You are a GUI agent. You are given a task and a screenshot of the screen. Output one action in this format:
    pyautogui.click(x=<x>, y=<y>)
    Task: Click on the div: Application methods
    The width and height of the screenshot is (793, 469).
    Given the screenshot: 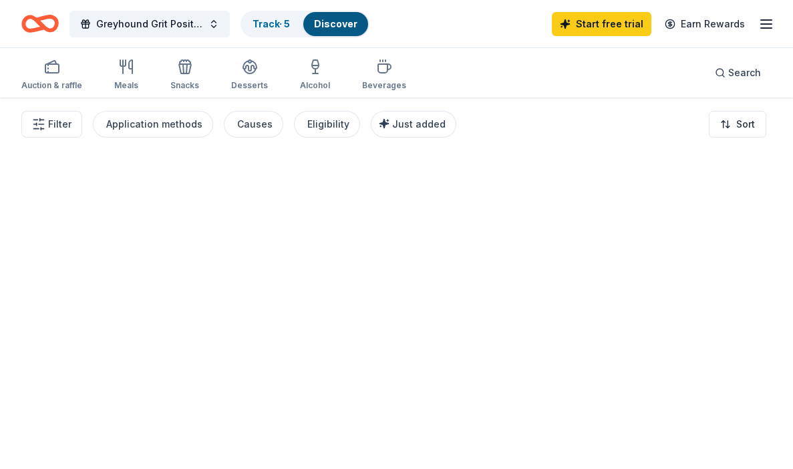 What is the action you would take?
    pyautogui.click(x=154, y=124)
    